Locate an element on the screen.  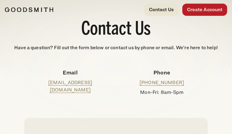
a: Contact Us is located at coordinates (162, 10).